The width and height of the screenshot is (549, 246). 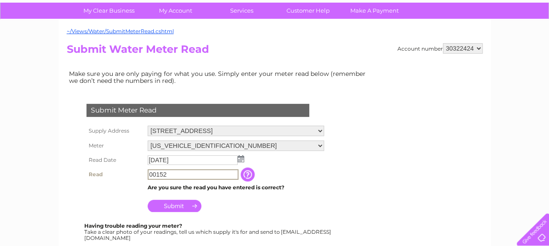 I want to click on img: logo.png, so click(x=41, y=36).